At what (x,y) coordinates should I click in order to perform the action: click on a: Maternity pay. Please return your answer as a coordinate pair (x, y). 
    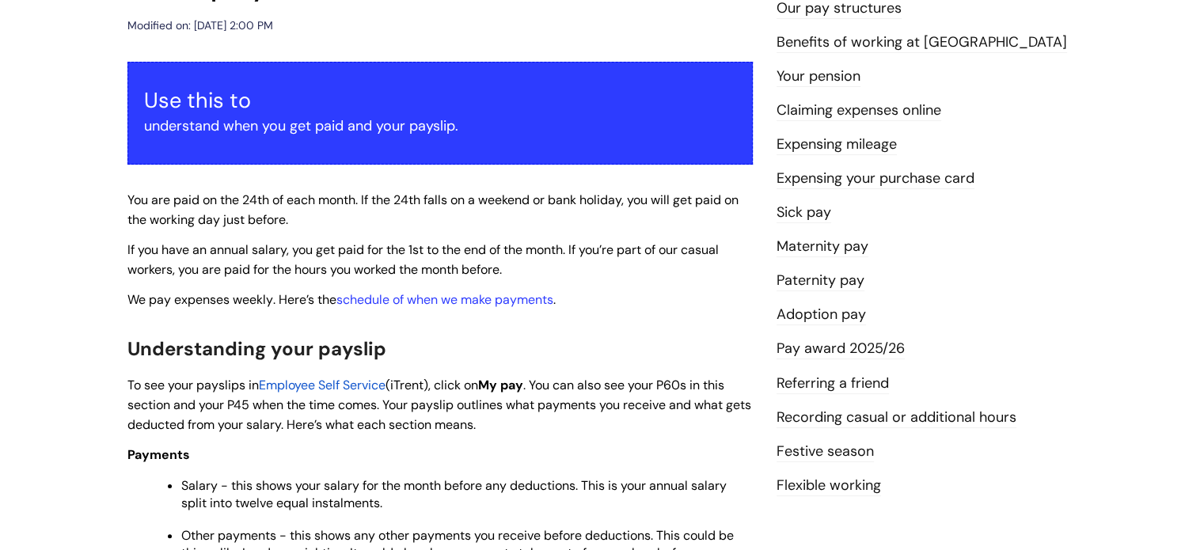
    Looking at the image, I should click on (823, 247).